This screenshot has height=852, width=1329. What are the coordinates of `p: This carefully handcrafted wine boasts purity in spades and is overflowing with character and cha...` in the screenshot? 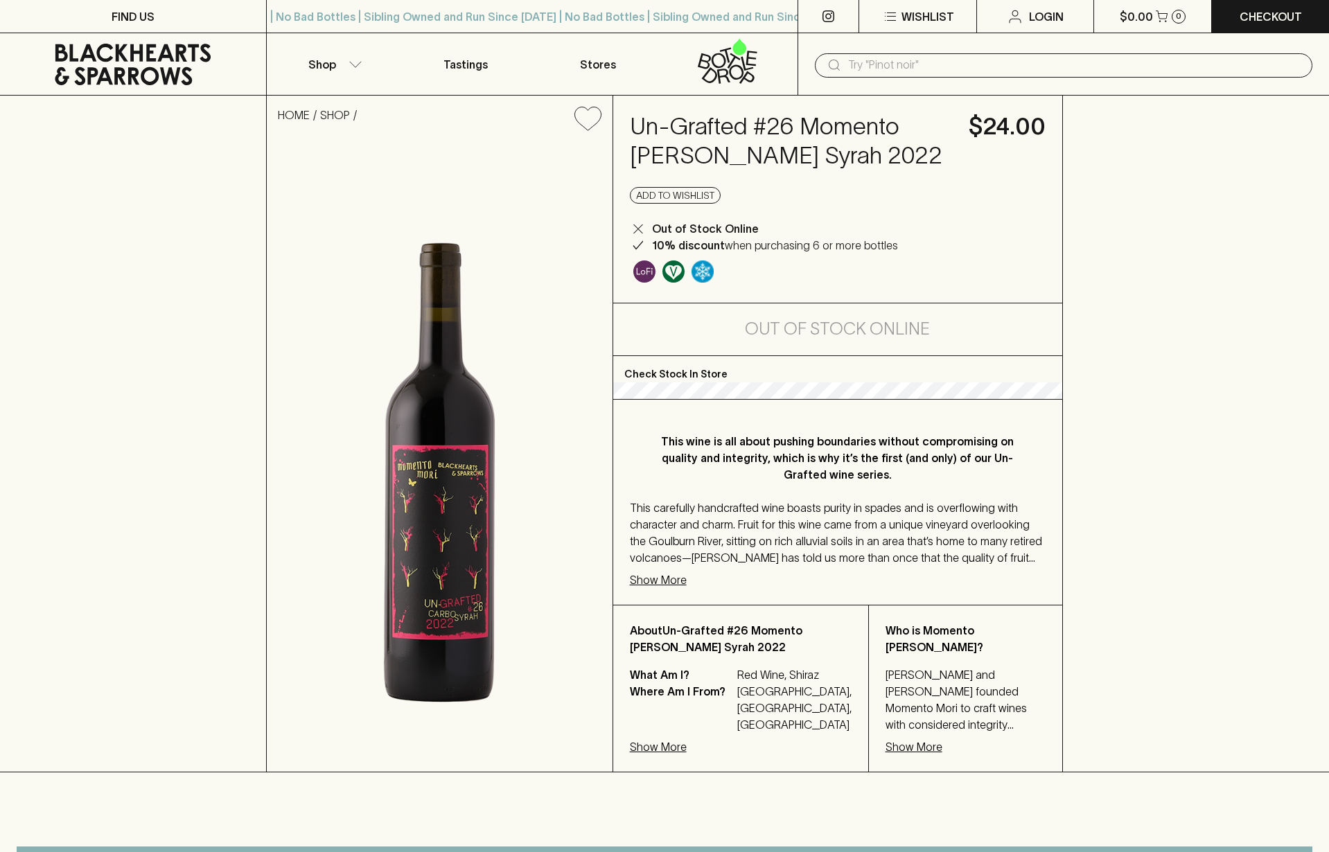 It's located at (837, 533).